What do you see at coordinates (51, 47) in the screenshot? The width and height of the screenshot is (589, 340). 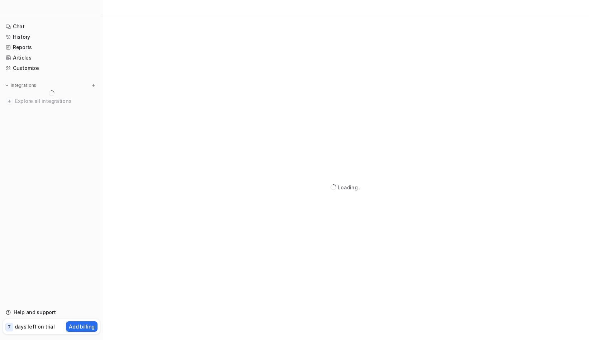 I see `a: Reports` at bounding box center [51, 47].